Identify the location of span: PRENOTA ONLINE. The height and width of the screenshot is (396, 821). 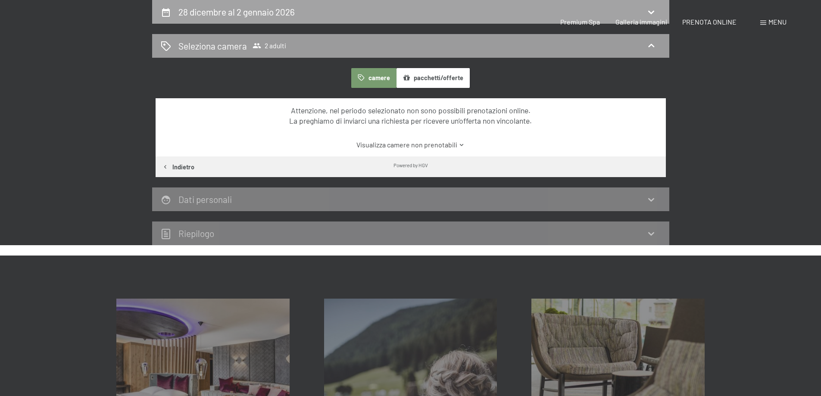
(709, 22).